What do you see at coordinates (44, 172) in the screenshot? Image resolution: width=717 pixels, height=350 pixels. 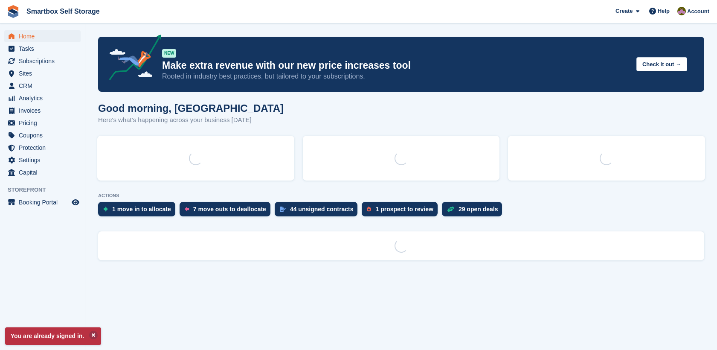 I see `span: Capital` at bounding box center [44, 172].